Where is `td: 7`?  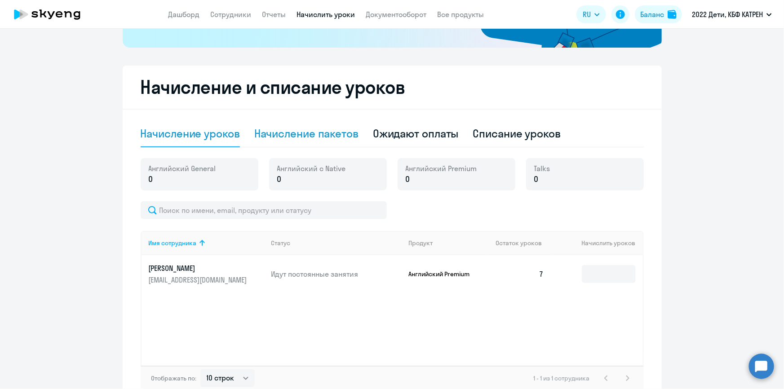 td: 7 is located at coordinates (520, 274).